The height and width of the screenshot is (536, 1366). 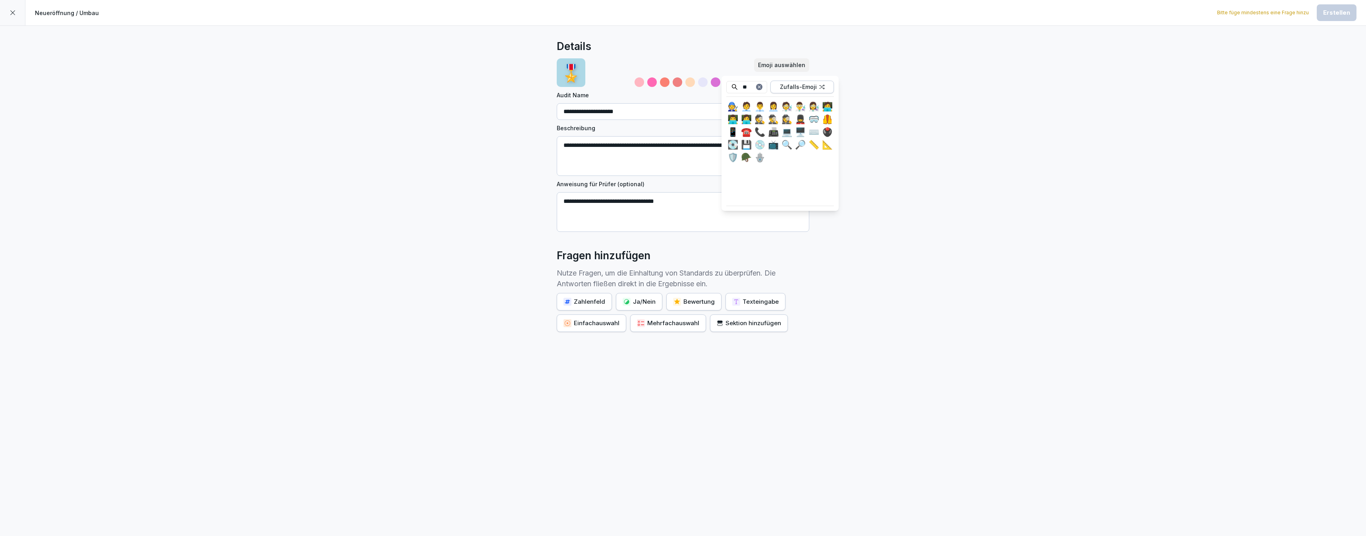 What do you see at coordinates (584, 302) in the screenshot?
I see `div: Zahlenfeld` at bounding box center [584, 302].